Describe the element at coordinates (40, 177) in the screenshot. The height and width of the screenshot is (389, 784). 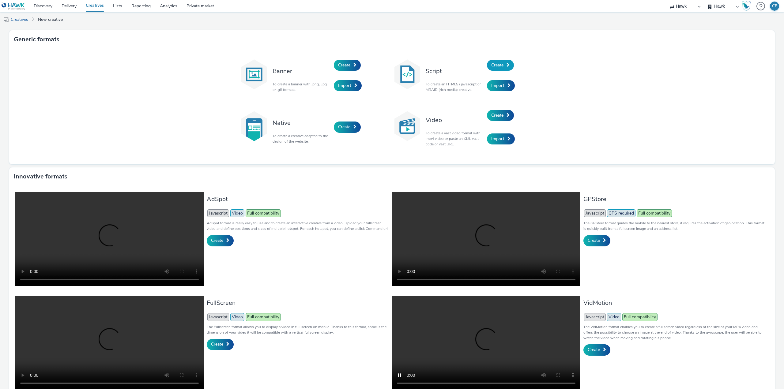
I see `h3: Innovative formats` at that location.